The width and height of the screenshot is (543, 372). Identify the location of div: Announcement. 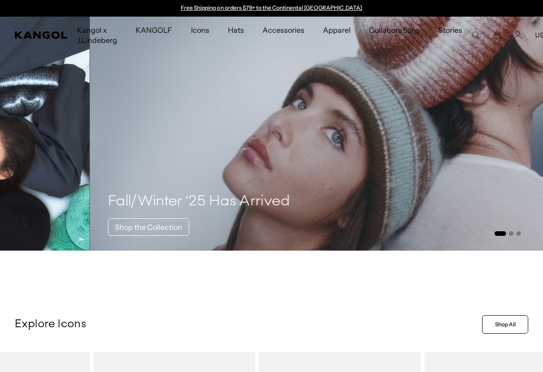
(272, 8).